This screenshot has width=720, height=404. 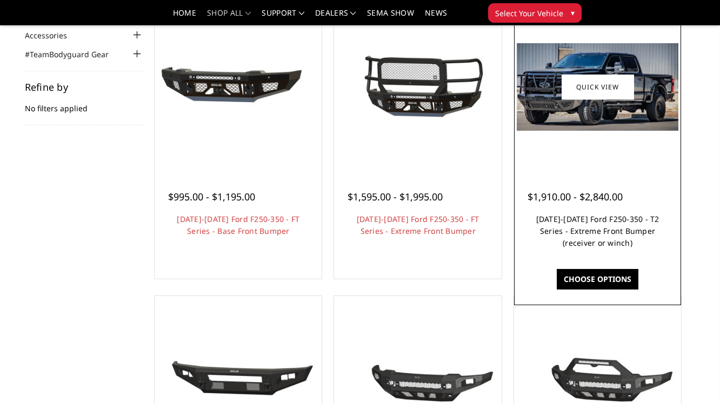 I want to click on span: $995.00 - $1,195.00, so click(x=211, y=197).